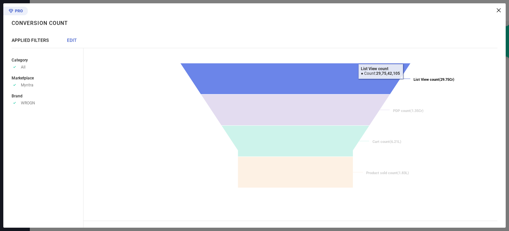 This screenshot has height=231, width=509. Describe the element at coordinates (387, 141) in the screenshot. I see `text: (6.21L)` at that location.